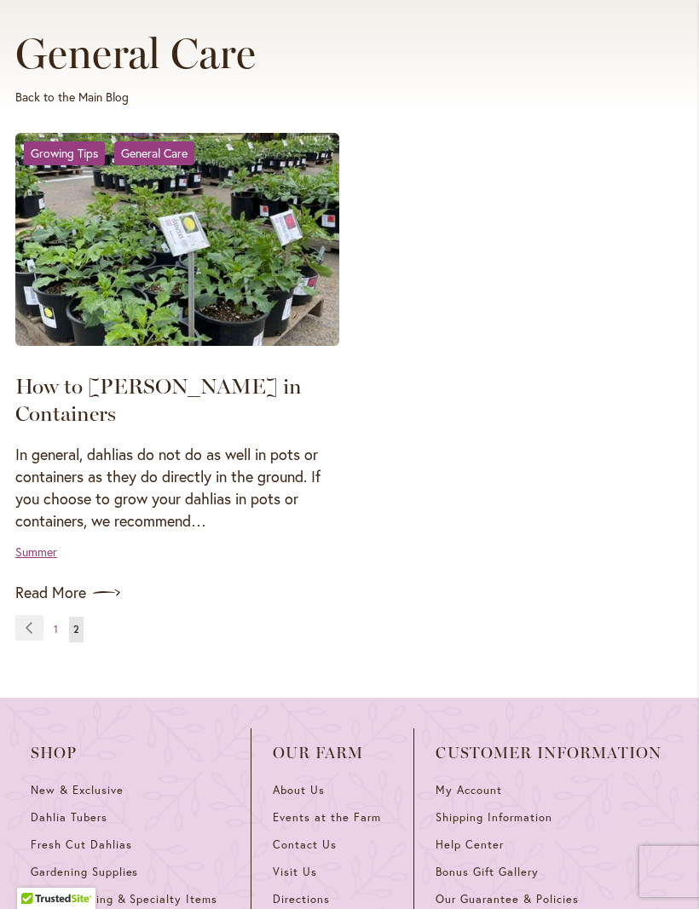  I want to click on span: About Us, so click(298, 790).